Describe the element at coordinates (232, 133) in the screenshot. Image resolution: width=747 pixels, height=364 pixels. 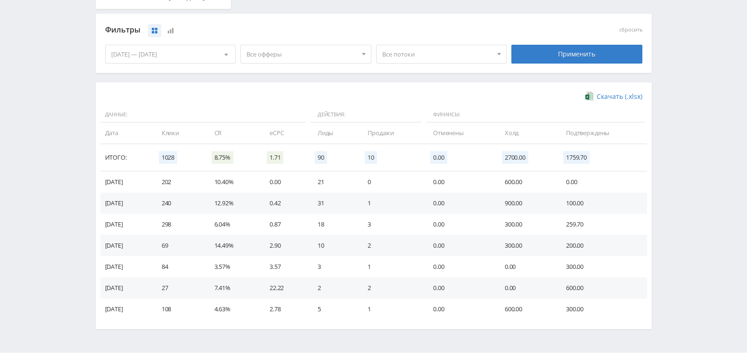
I see `td: CR` at that location.